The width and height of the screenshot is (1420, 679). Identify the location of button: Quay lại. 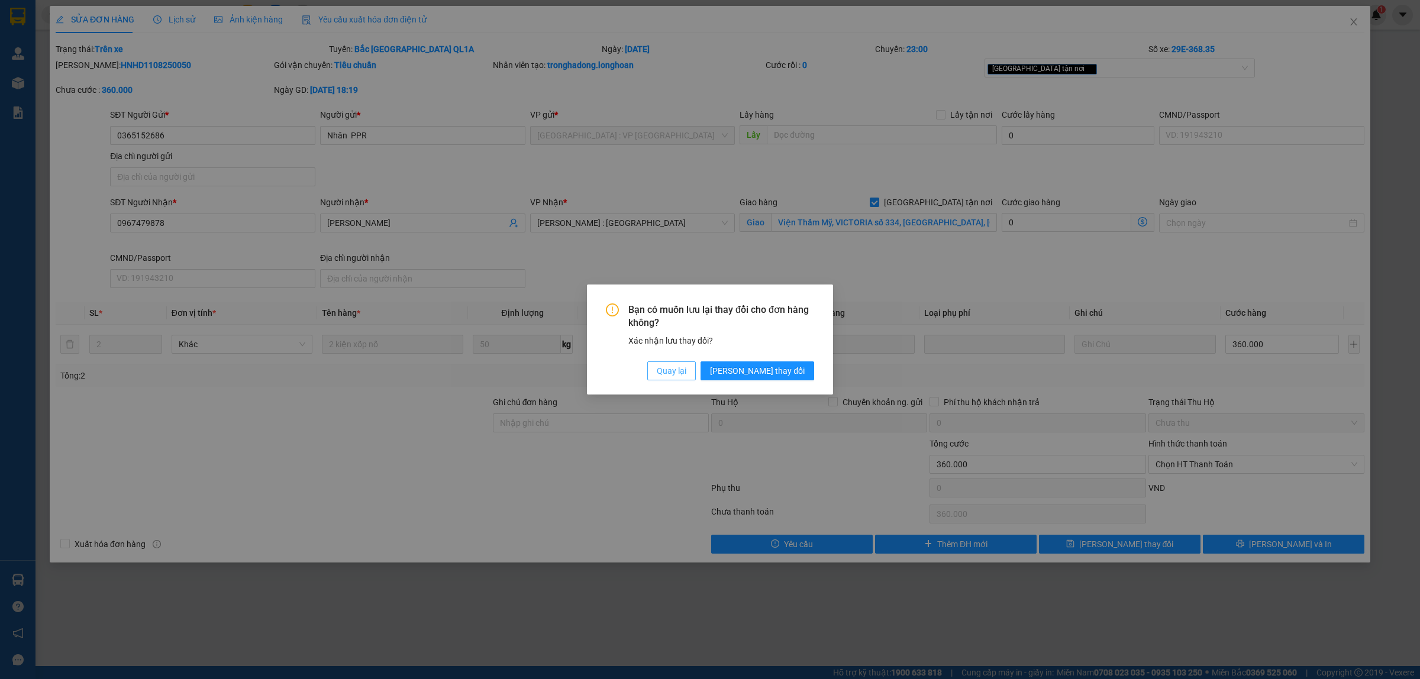
(671, 371).